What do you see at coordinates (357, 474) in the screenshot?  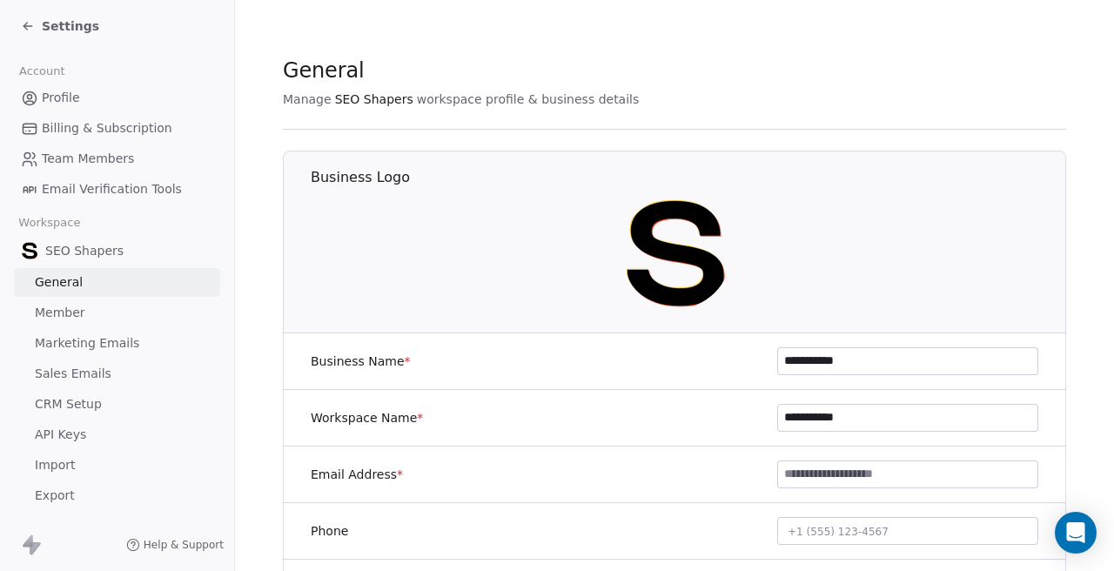 I see `label: Email Address` at bounding box center [357, 474].